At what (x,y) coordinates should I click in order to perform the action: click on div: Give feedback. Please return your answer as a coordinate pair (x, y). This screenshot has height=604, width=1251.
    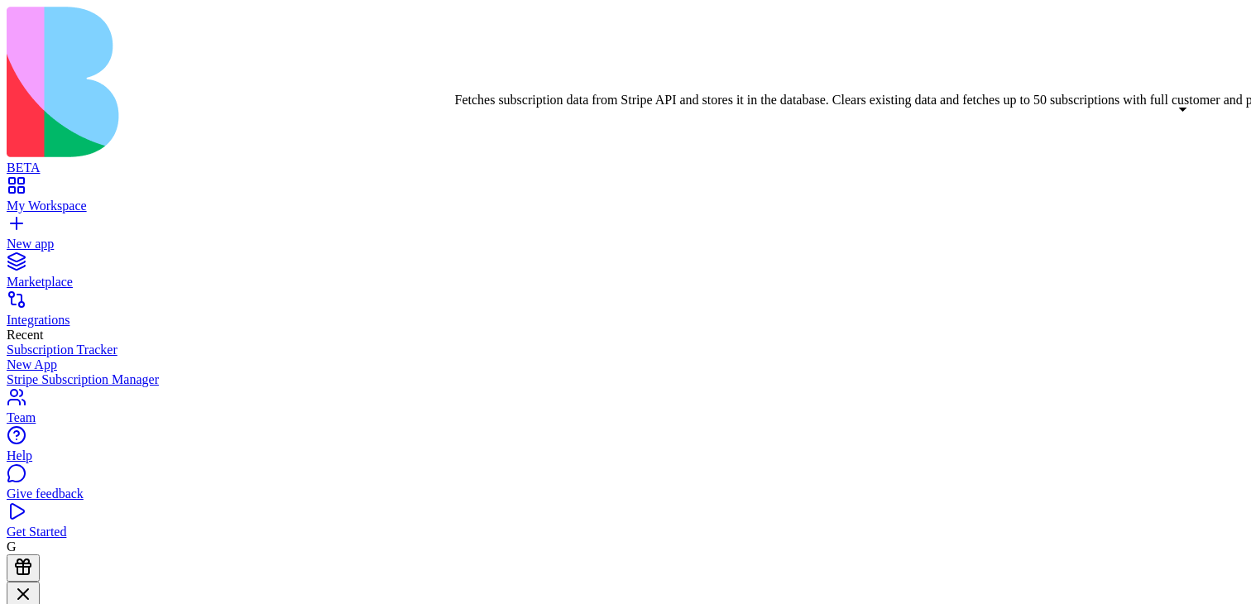
    Looking at the image, I should click on (626, 494).